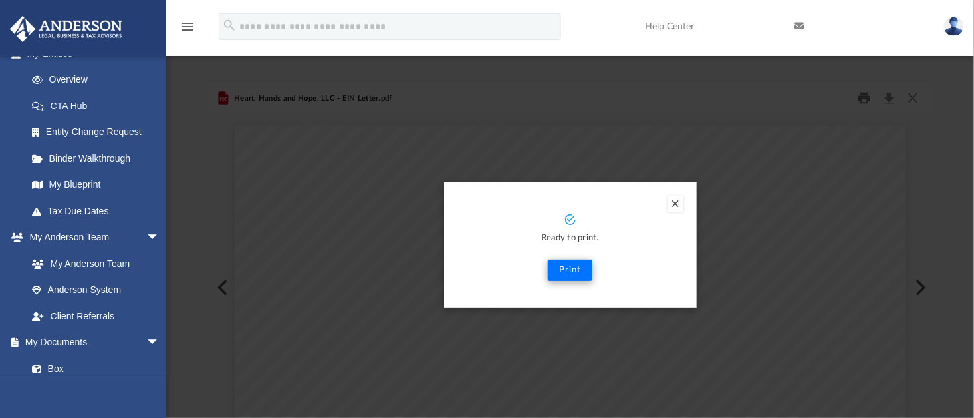  I want to click on a: My Anderson Teamarrow_drop_down, so click(91, 237).